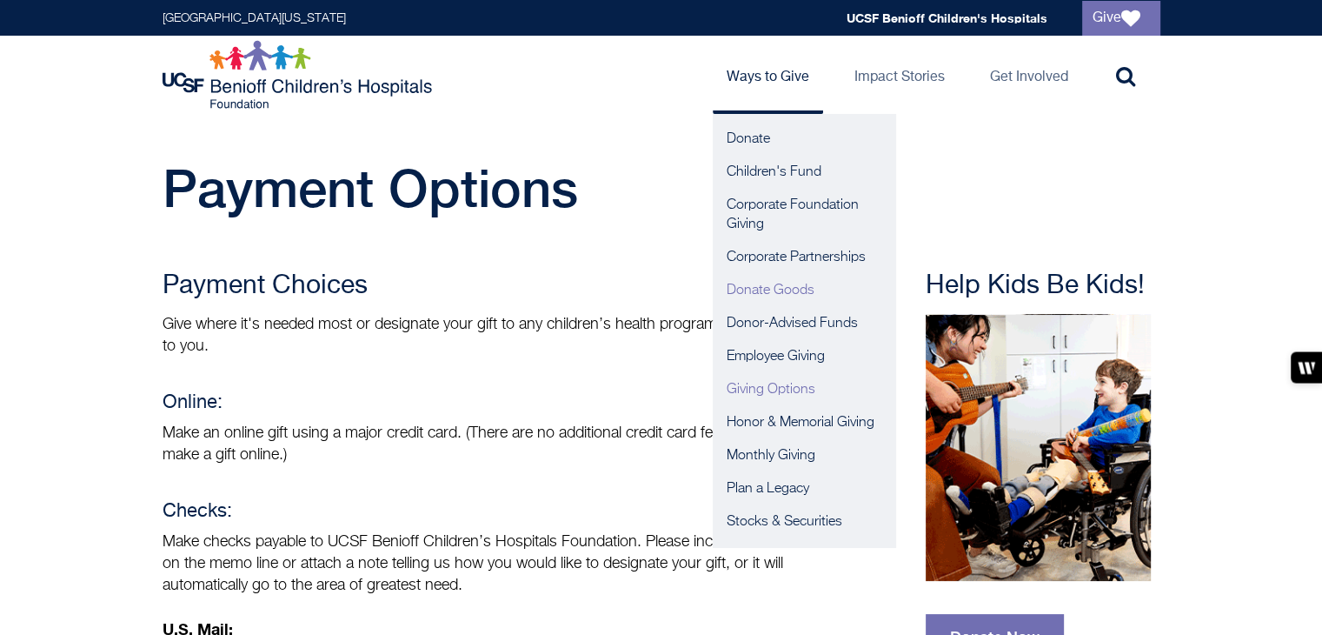  I want to click on a: Corporate Partnerships, so click(804, 257).